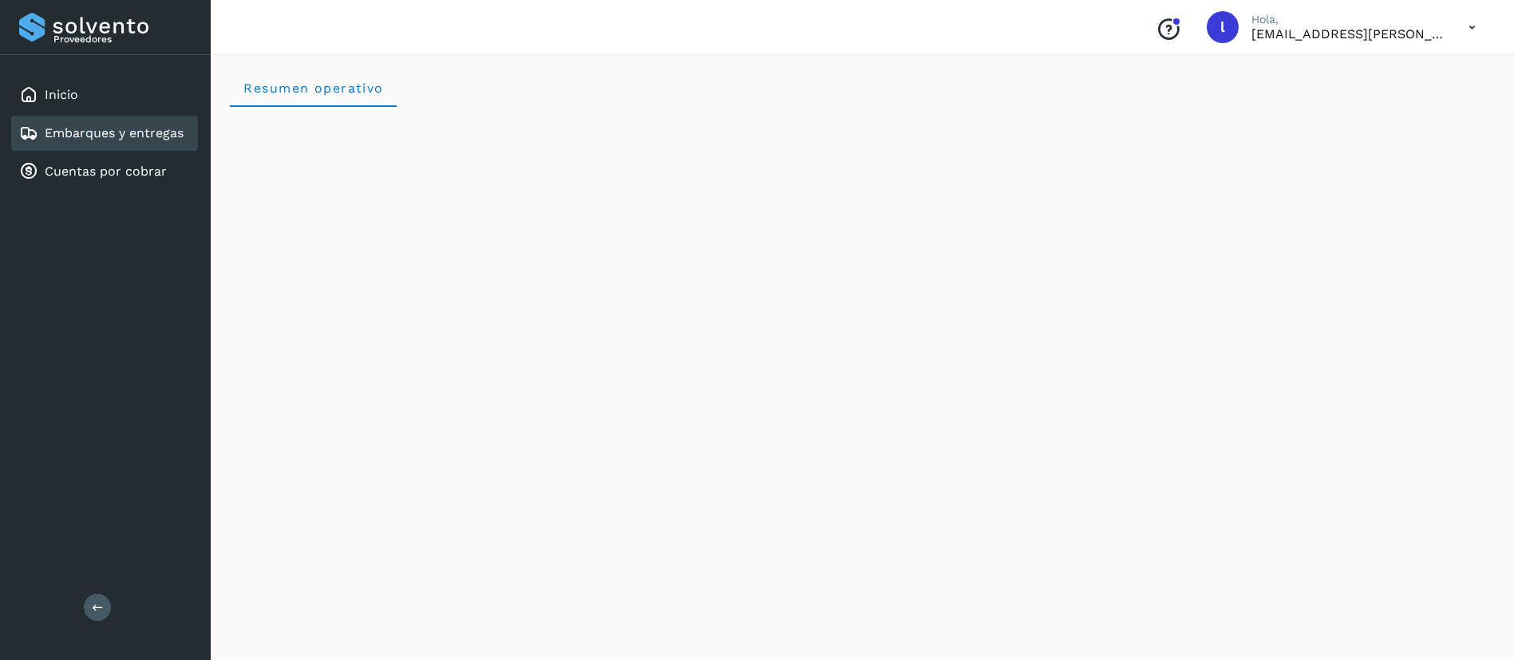  Describe the element at coordinates (114, 132) in the screenshot. I see `a: Embarques y entregas` at that location.